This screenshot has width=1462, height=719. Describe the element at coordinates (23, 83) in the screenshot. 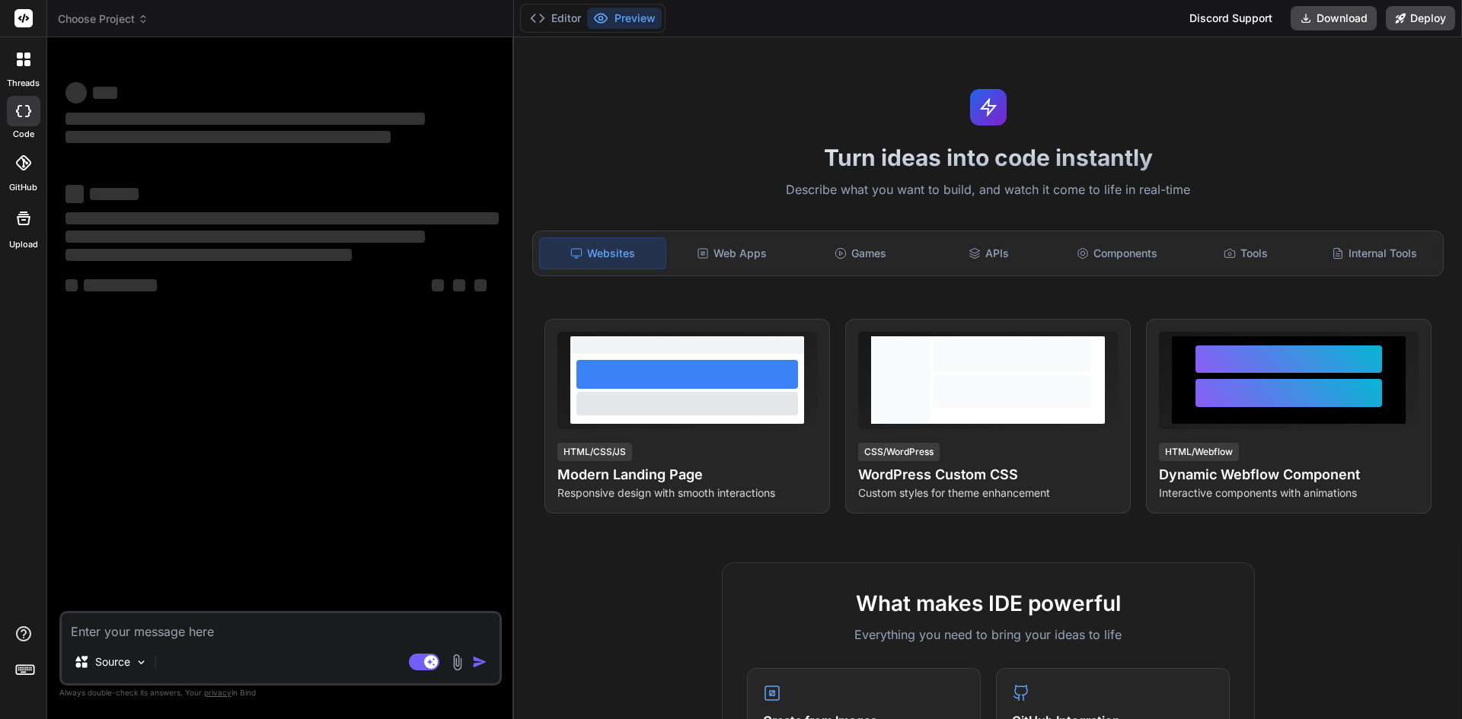

I see `label: threads` at that location.